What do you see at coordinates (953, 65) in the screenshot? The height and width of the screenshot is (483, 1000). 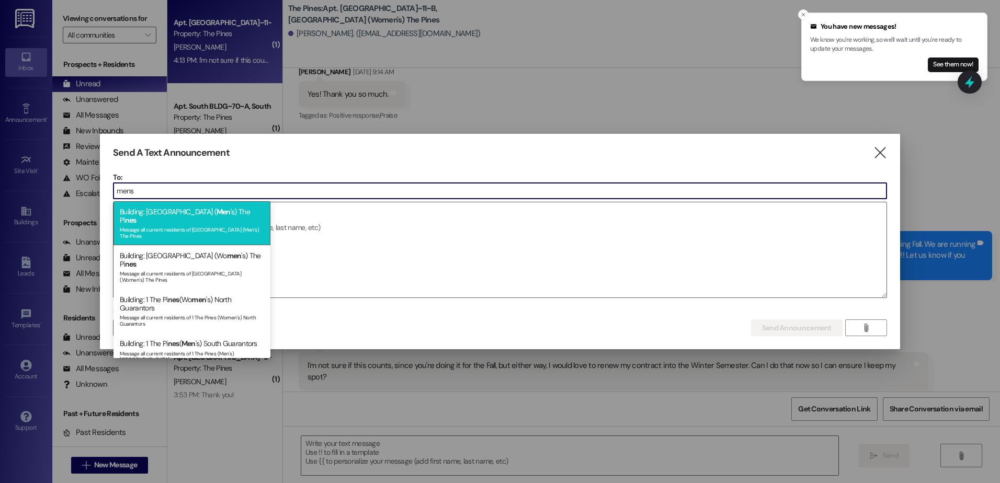 I see `button: See them now!` at bounding box center [953, 65].